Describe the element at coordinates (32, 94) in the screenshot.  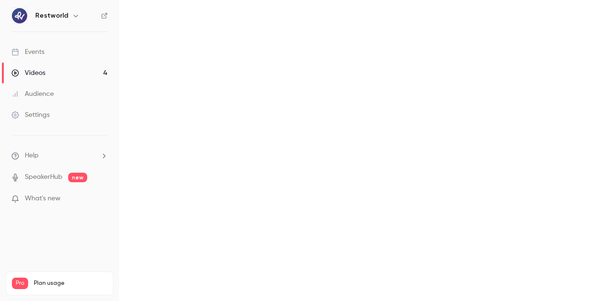
I see `div: Audience` at that location.